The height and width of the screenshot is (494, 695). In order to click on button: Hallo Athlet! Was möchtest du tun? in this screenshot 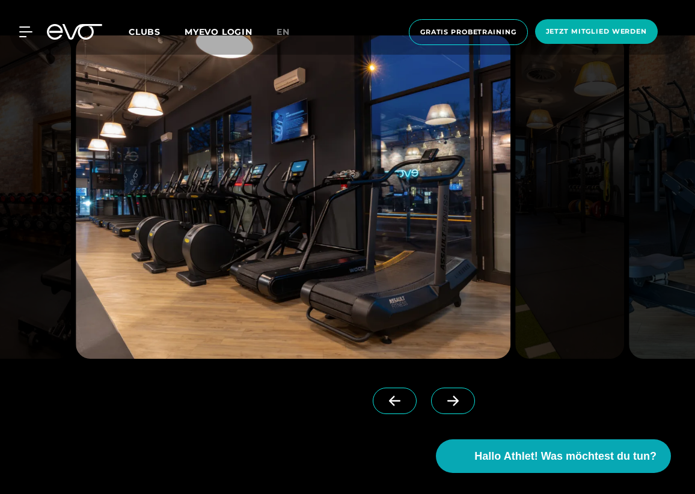, I will do `click(553, 456)`.